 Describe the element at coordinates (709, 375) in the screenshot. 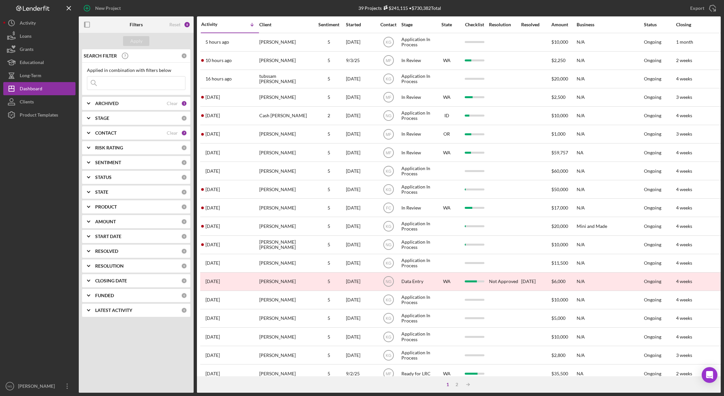

I see `div: Open Intercom Messenger` at that location.